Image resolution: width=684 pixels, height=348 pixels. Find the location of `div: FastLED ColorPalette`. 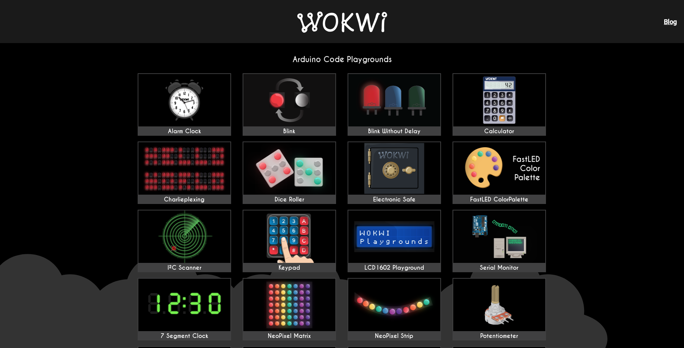

div: FastLED ColorPalette is located at coordinates (499, 200).